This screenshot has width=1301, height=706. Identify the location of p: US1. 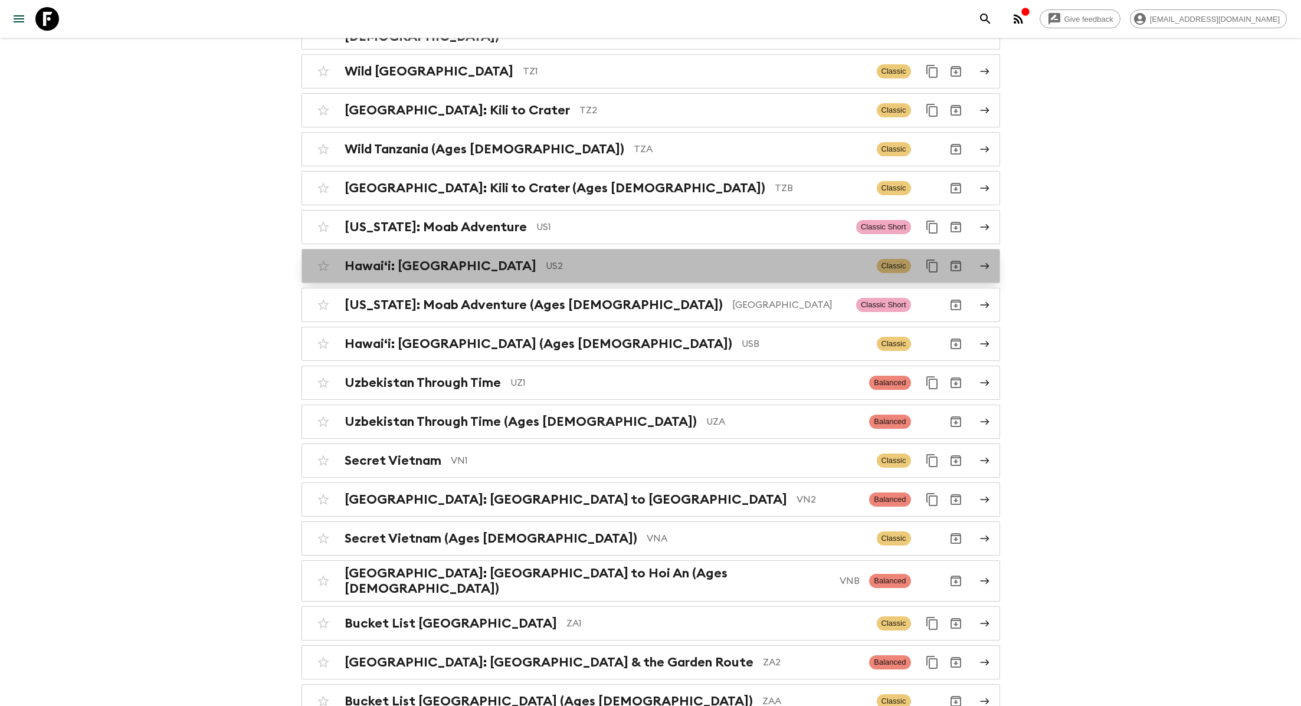
(691, 227).